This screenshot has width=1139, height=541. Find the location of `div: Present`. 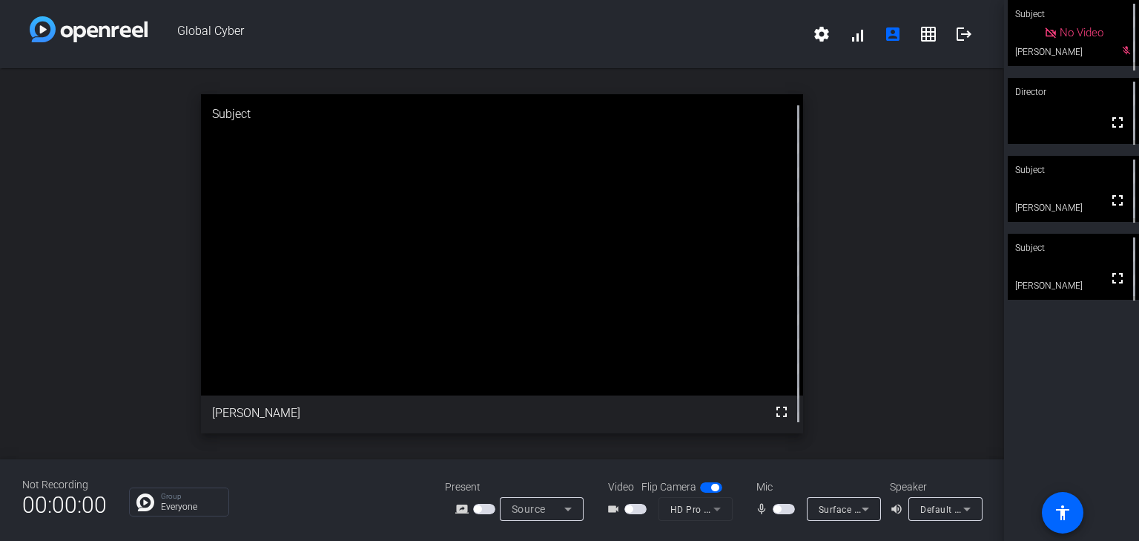

div: Present is located at coordinates (519, 486).